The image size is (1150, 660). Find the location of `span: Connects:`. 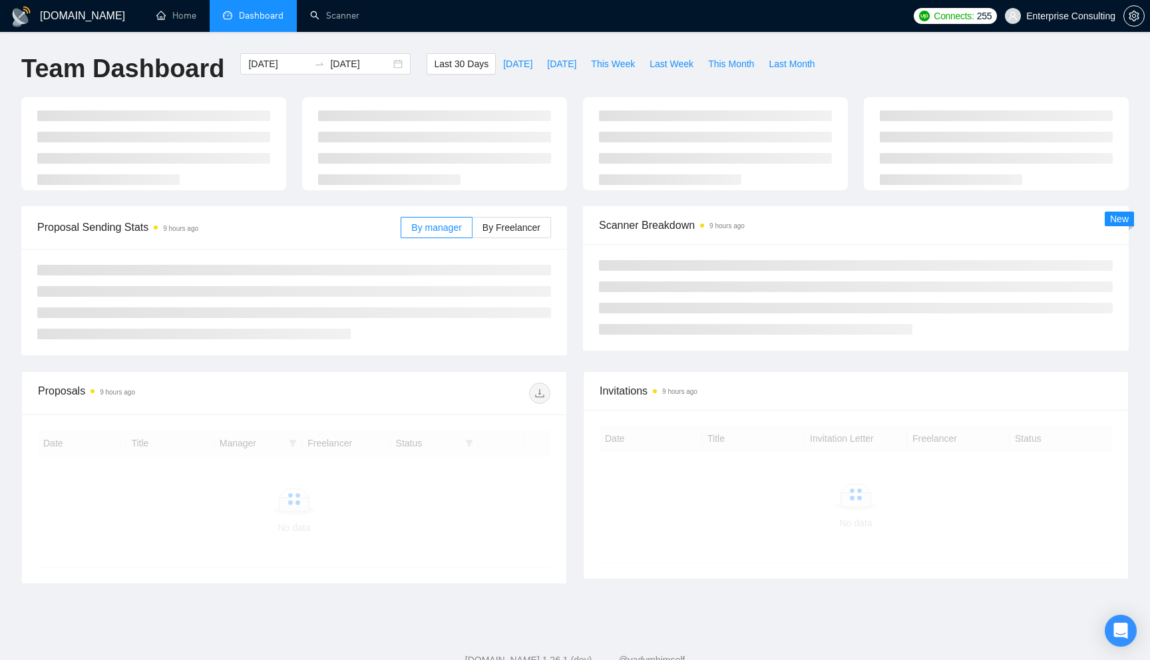

span: Connects: is located at coordinates (954, 16).